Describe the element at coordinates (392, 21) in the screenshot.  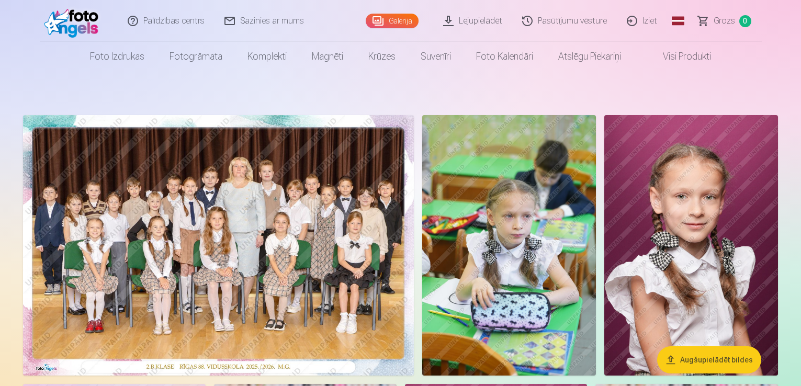
I see `a: Galerija` at that location.